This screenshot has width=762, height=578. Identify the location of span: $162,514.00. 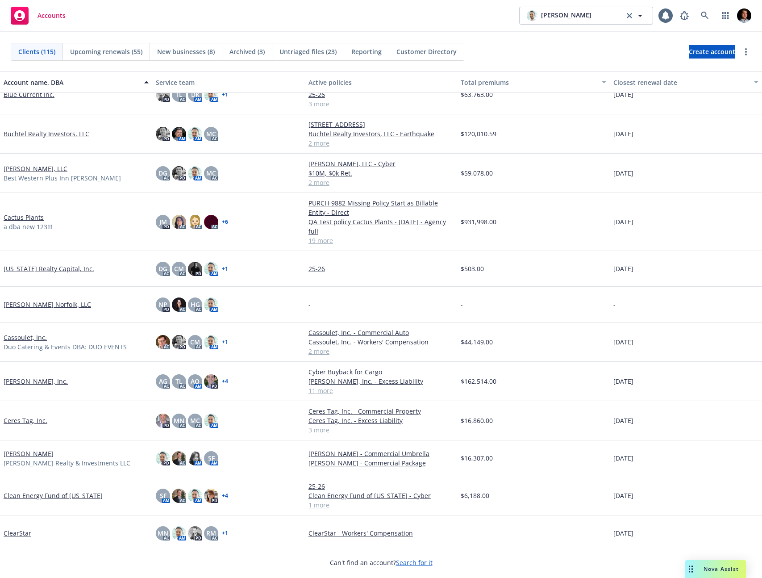
(479, 381).